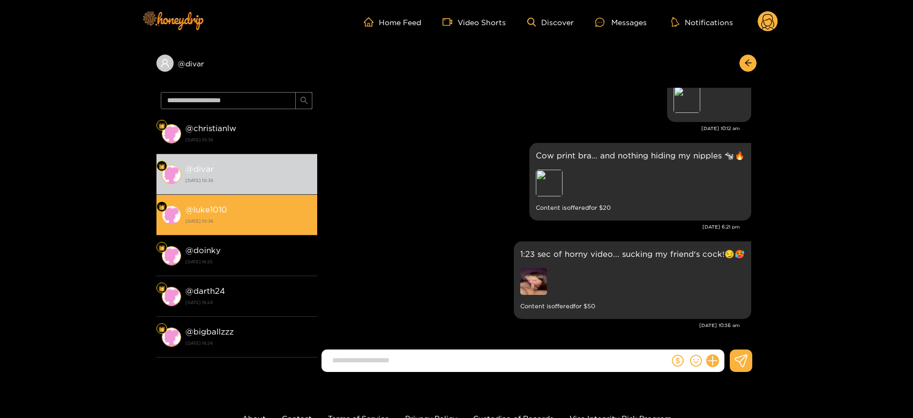 The height and width of the screenshot is (418, 913). Describe the element at coordinates (206, 209) in the screenshot. I see `strong: @ luke1010` at that location.